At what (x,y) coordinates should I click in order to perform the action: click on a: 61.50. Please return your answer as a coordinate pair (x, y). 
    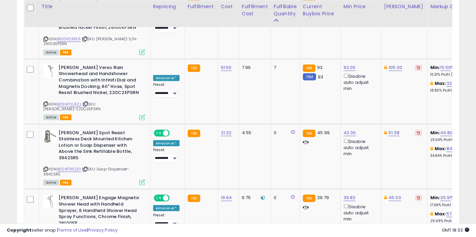
    Looking at the image, I should click on (226, 68).